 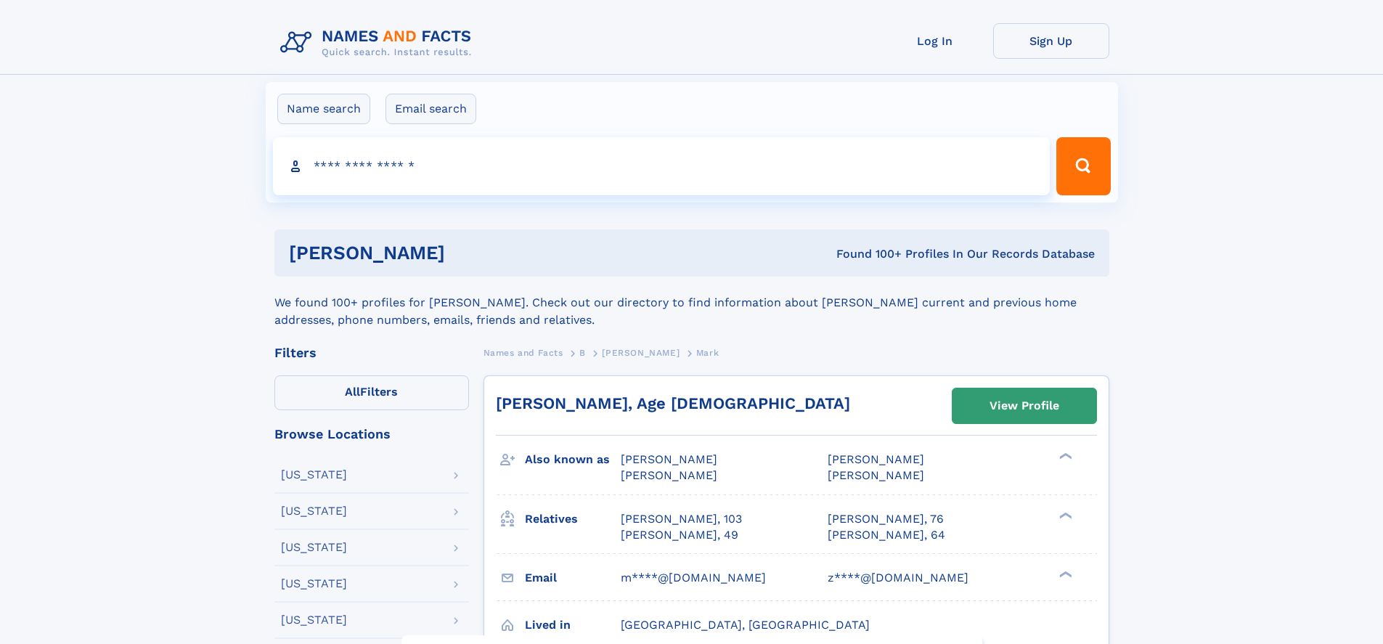 What do you see at coordinates (661, 166) in the screenshot?
I see `input: search input` at bounding box center [661, 166].